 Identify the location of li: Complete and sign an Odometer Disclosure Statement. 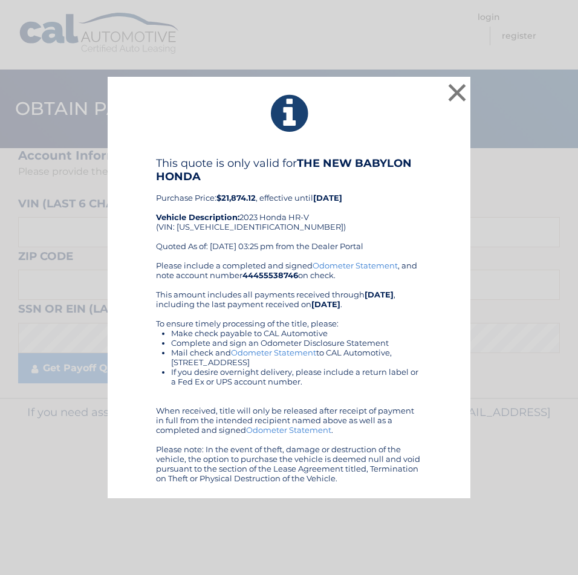
(296, 343).